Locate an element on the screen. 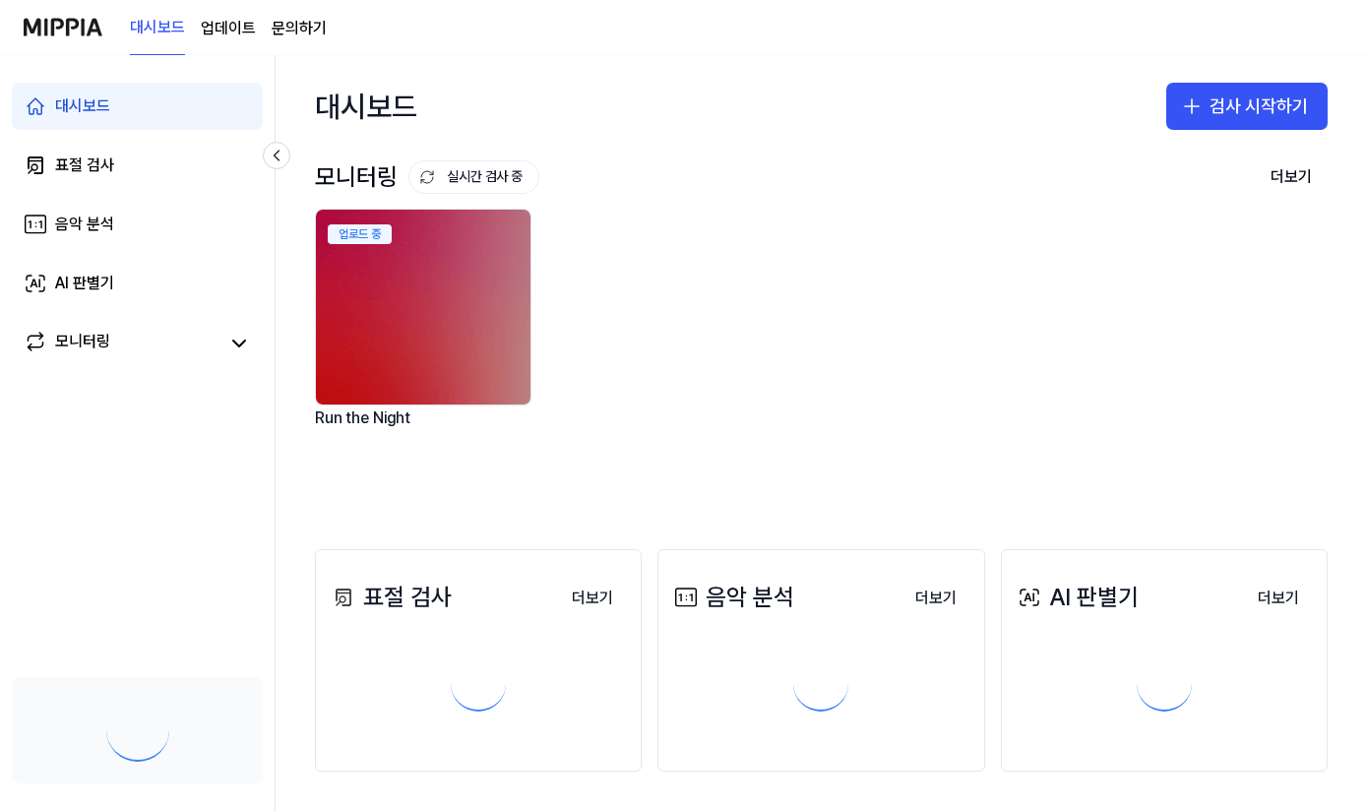  button: 검사 시작하기 is located at coordinates (1247, 106).